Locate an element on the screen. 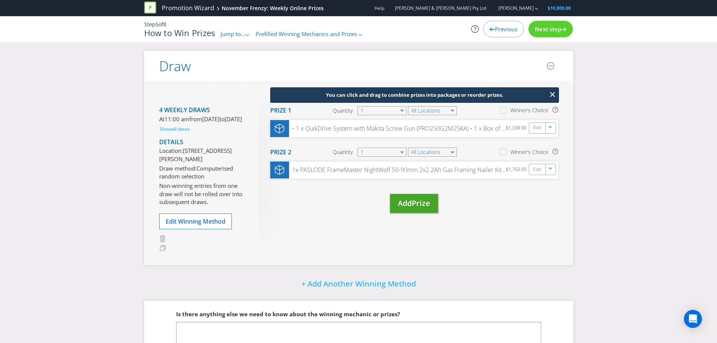  span: Step is located at coordinates (150, 24).